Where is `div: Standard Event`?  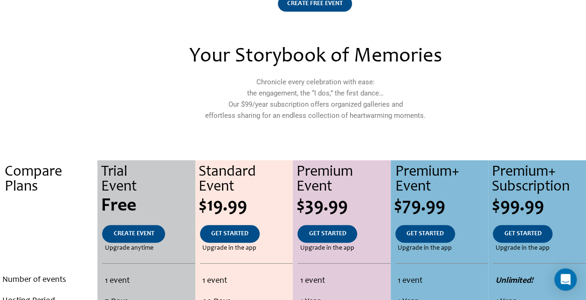
div: Standard Event is located at coordinates (246, 180).